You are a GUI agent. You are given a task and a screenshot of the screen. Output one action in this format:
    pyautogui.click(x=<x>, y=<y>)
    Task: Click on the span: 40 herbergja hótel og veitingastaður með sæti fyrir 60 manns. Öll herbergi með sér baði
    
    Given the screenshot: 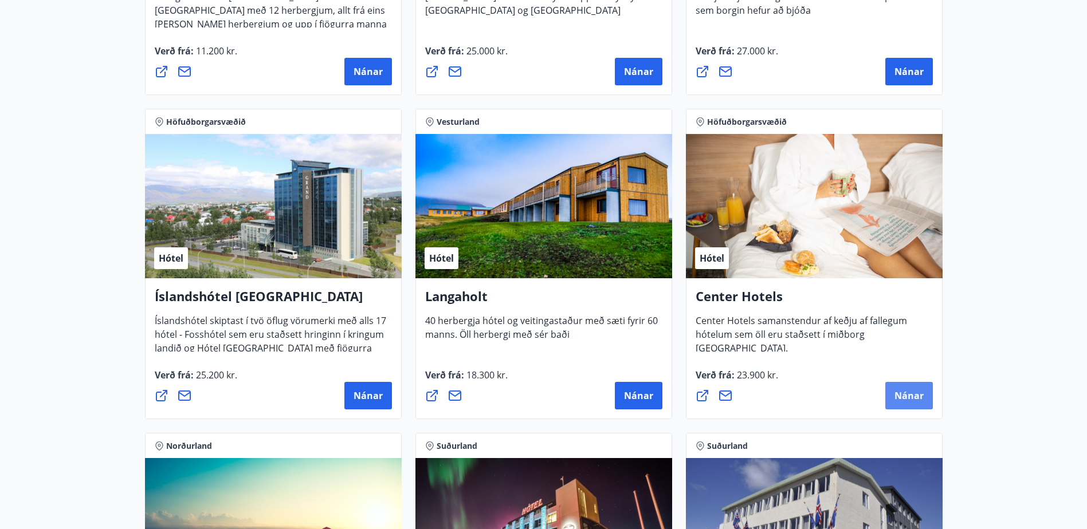 What is the action you would take?
    pyautogui.click(x=541, y=332)
    